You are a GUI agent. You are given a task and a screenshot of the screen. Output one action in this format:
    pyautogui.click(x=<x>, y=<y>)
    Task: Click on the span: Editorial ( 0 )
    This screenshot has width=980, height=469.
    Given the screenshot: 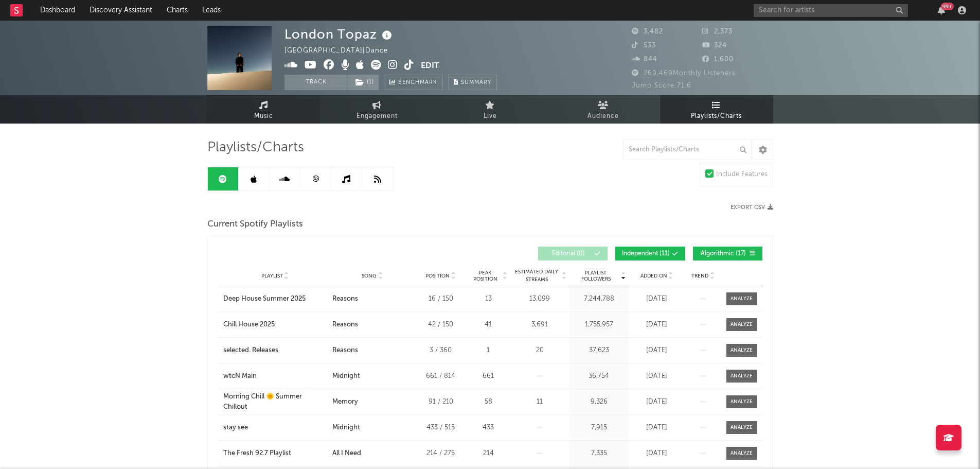 What is the action you would take?
    pyautogui.click(x=568, y=254)
    